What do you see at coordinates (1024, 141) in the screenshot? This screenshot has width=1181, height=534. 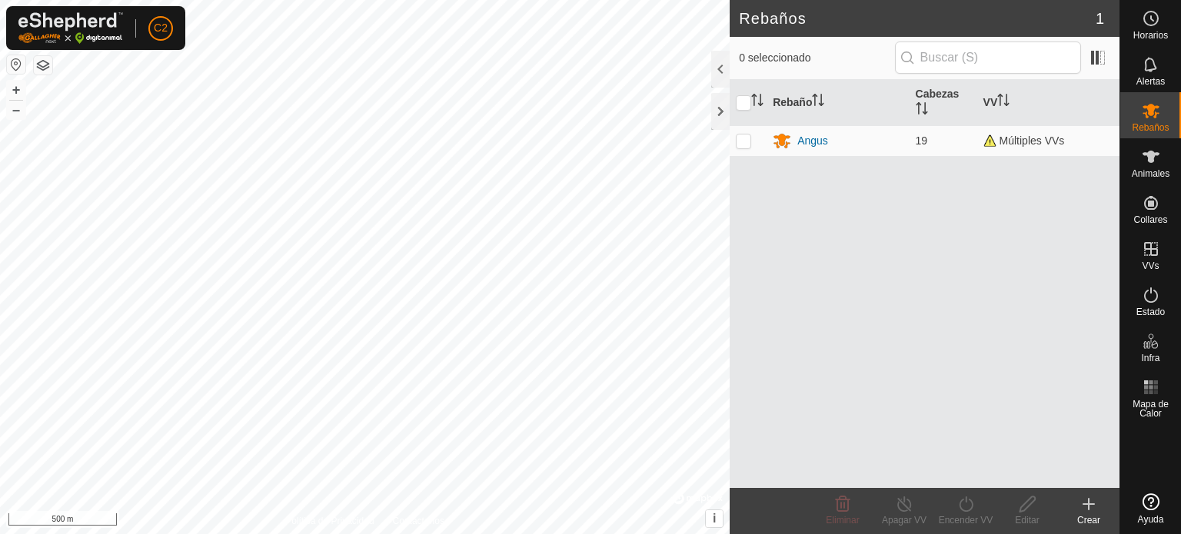 I see `span: Múltiples VVs` at bounding box center [1024, 141].